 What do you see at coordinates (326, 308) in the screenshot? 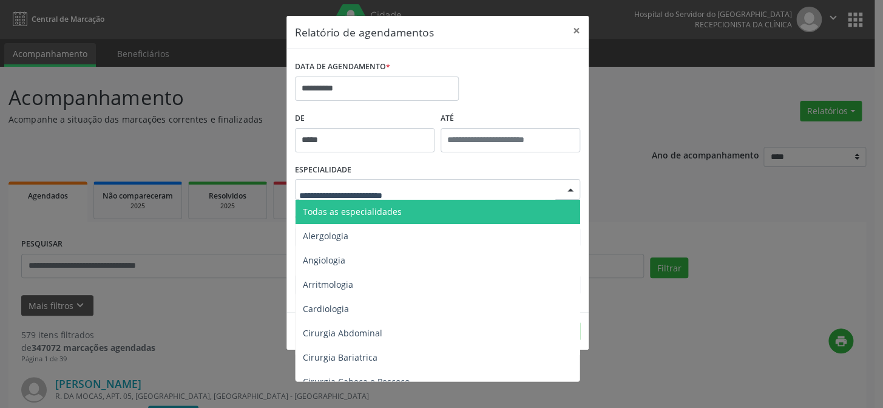
I see `span: Cardiologia` at bounding box center [326, 308].